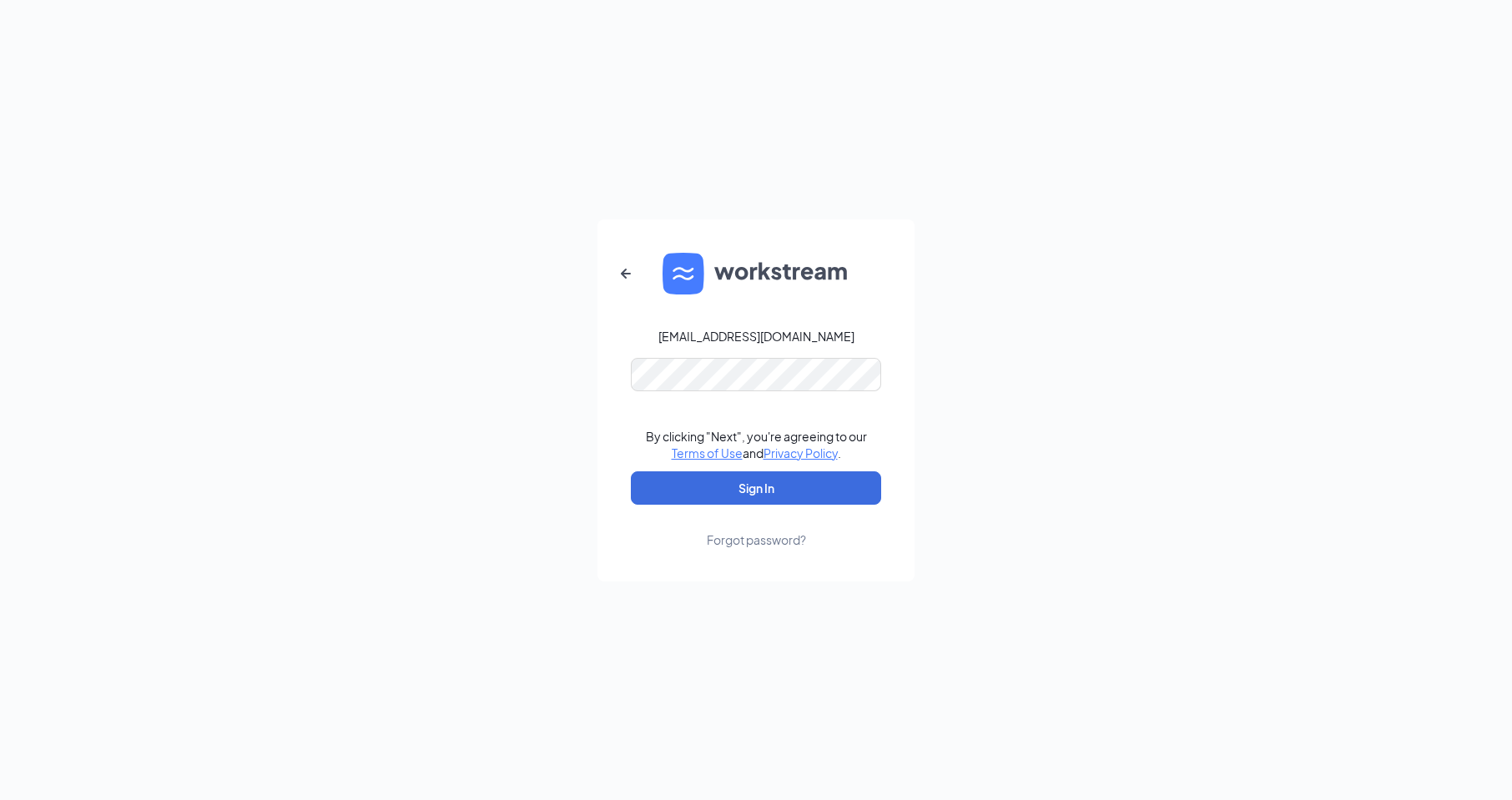 The height and width of the screenshot is (800, 1512). I want to click on button: Sign In, so click(756, 488).